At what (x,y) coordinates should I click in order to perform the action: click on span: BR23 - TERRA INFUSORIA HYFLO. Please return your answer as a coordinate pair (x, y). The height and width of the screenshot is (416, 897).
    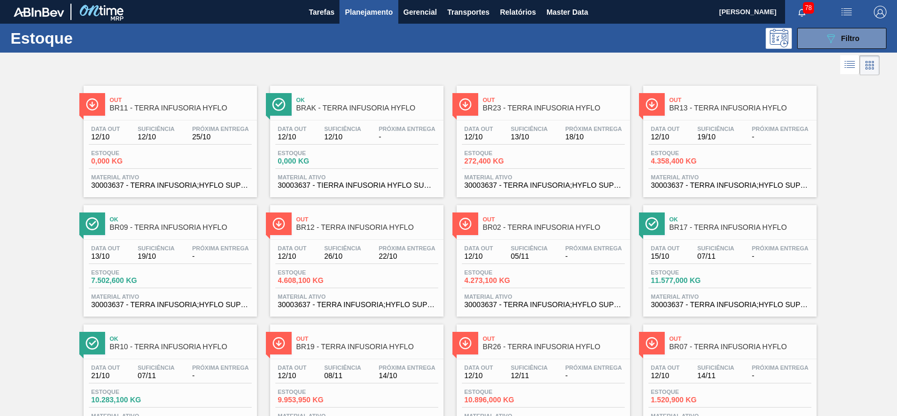
    Looking at the image, I should click on (554, 108).